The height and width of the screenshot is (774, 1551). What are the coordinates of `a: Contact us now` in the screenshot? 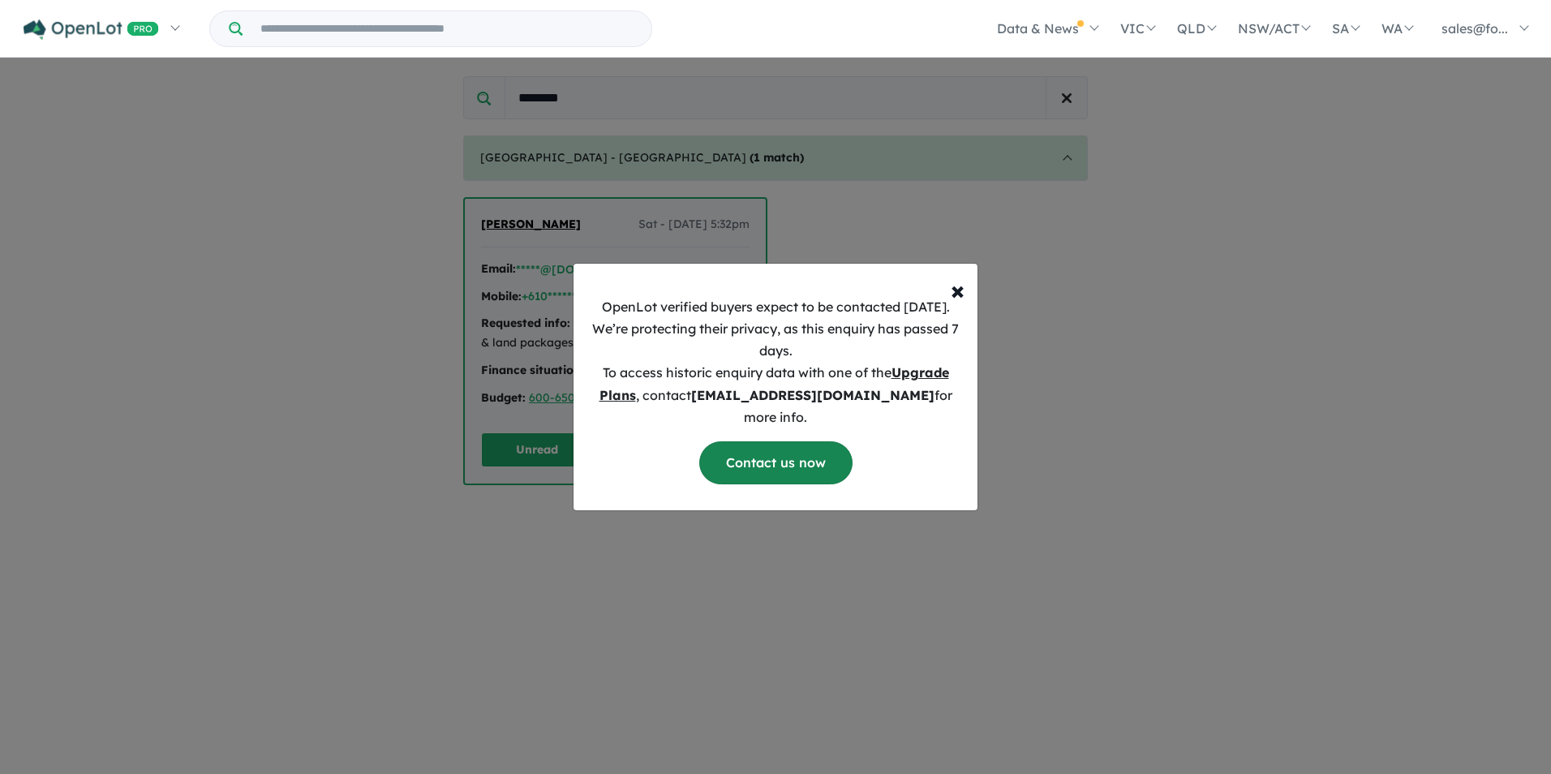 It's located at (775, 462).